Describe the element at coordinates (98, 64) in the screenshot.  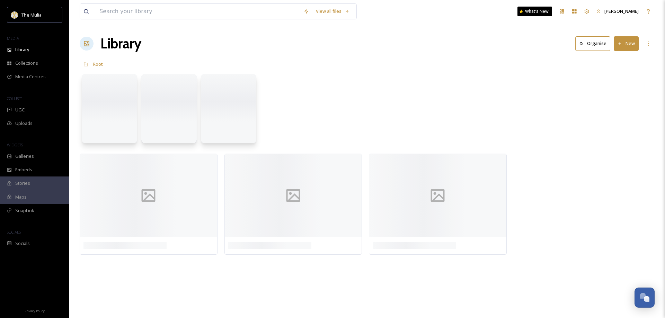
I see `a: Root` at that location.